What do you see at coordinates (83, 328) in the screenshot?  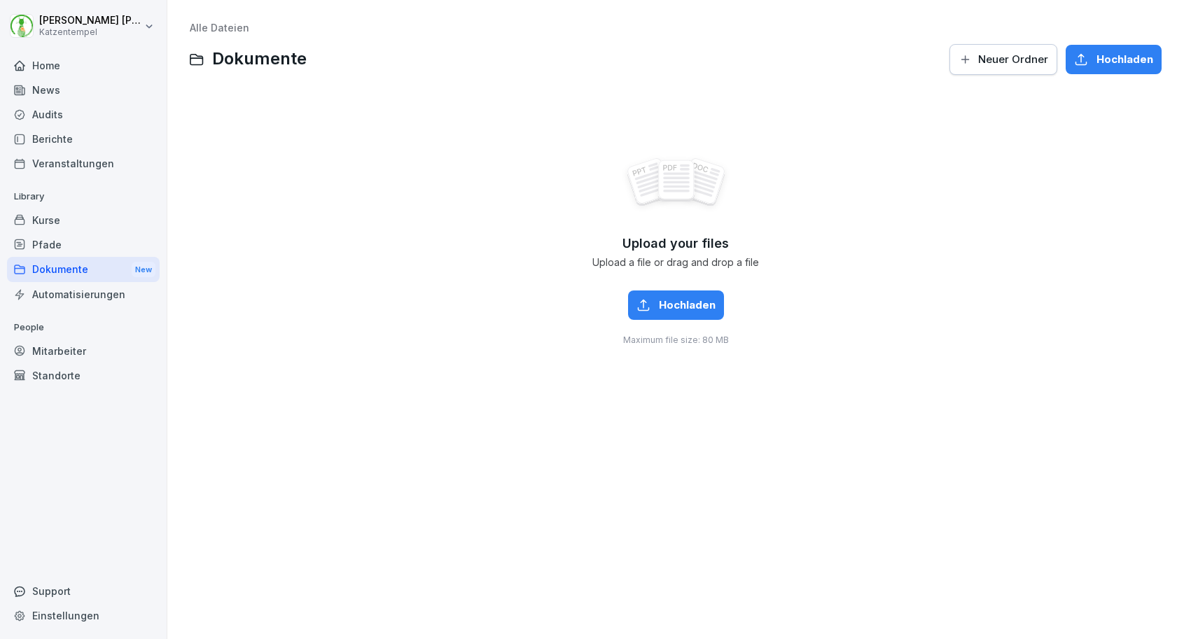 I see `p: People` at bounding box center [83, 328].